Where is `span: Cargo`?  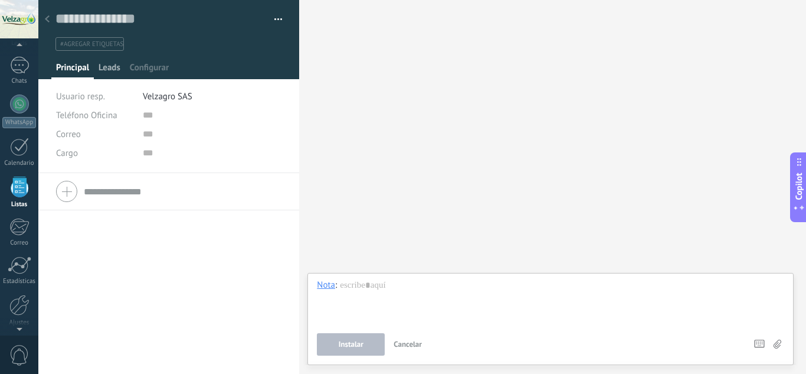 span: Cargo is located at coordinates (67, 153).